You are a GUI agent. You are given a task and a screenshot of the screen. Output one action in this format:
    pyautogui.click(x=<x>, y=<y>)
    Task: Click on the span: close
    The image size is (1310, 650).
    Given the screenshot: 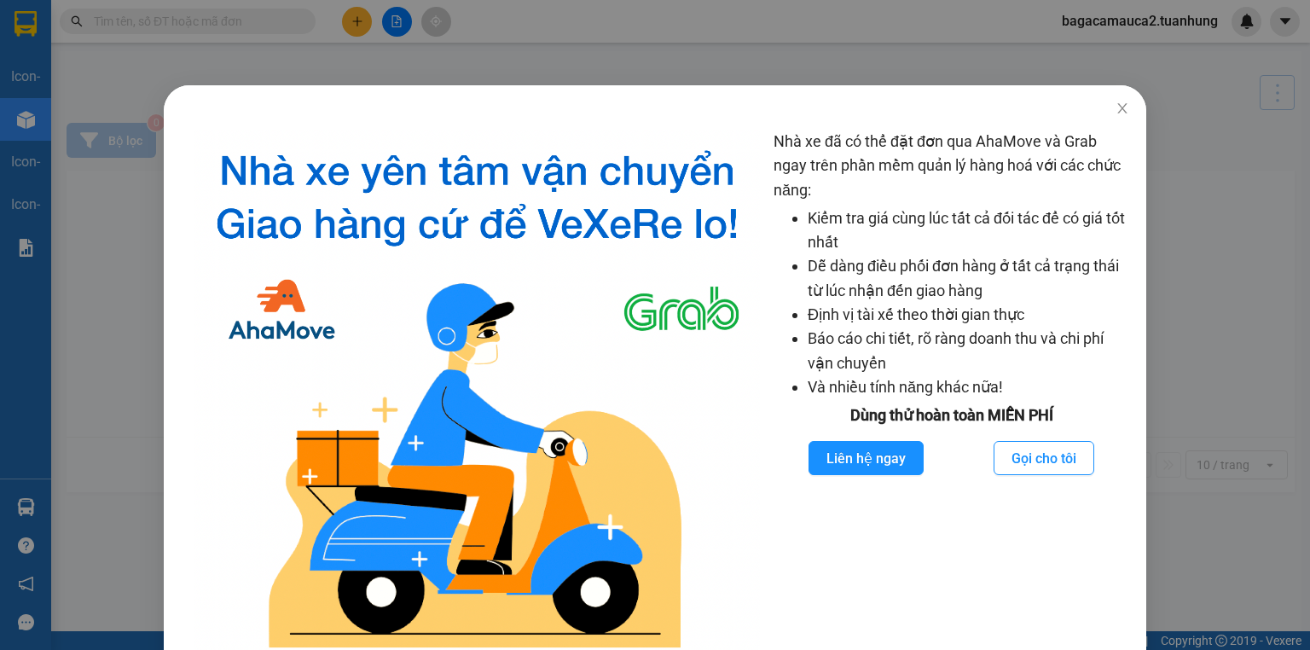 What is the action you would take?
    pyautogui.click(x=1122, y=108)
    